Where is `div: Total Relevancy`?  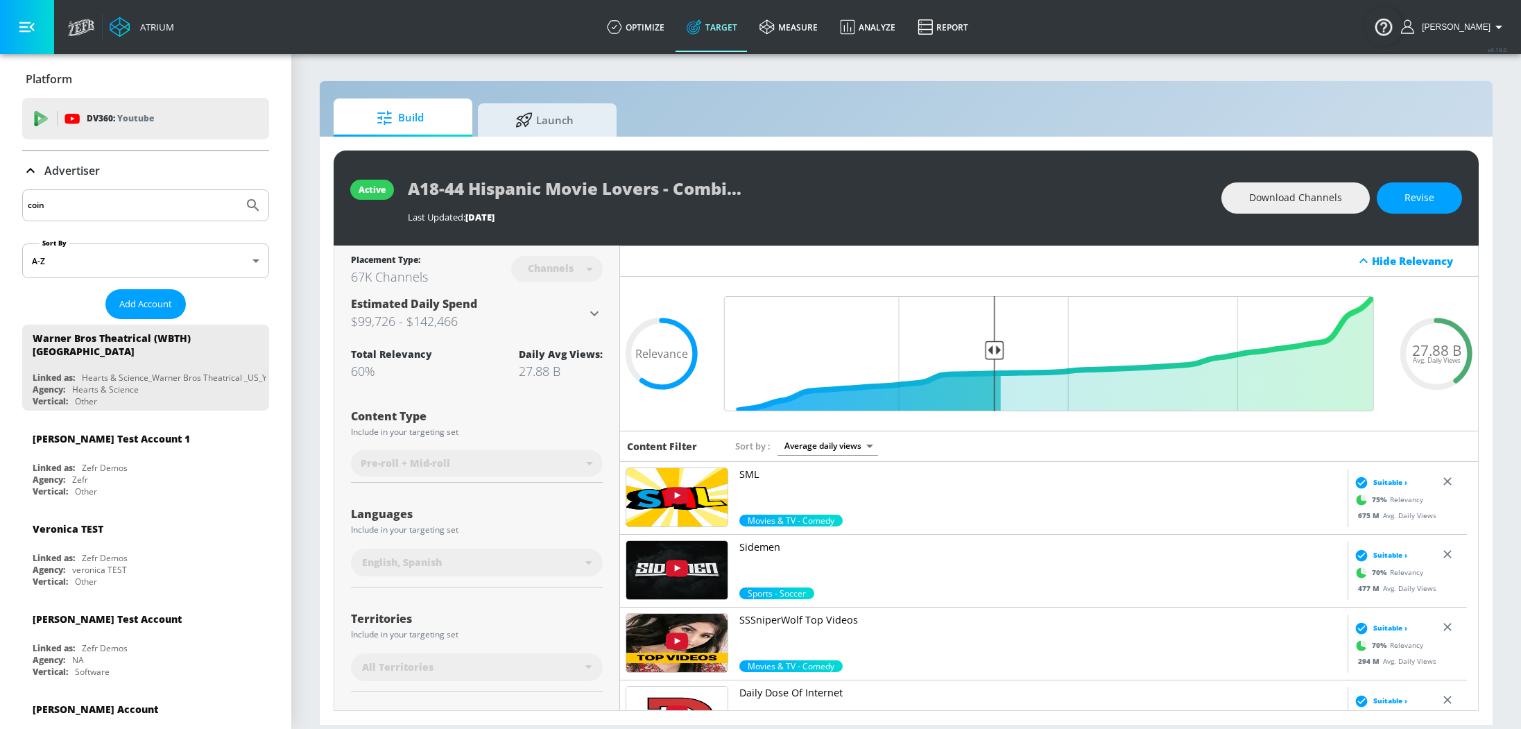 div: Total Relevancy is located at coordinates (391, 354).